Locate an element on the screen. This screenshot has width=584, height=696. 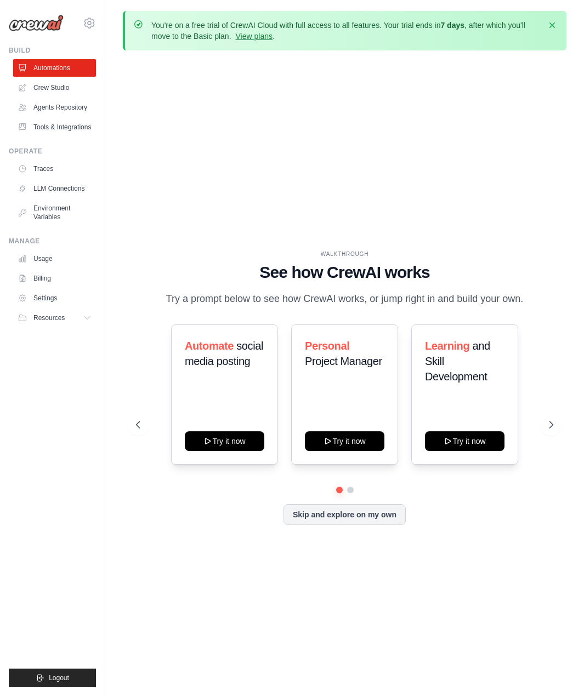
a: Automations is located at coordinates (54, 68).